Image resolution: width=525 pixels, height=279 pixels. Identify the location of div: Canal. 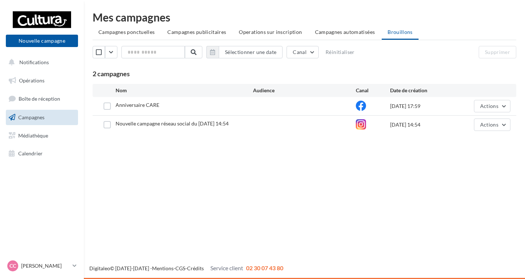
(373, 90).